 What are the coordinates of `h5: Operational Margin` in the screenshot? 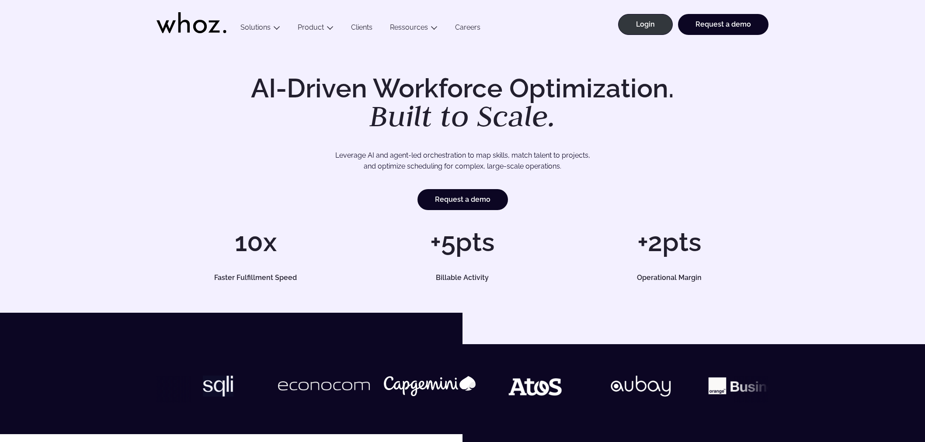 It's located at (669, 278).